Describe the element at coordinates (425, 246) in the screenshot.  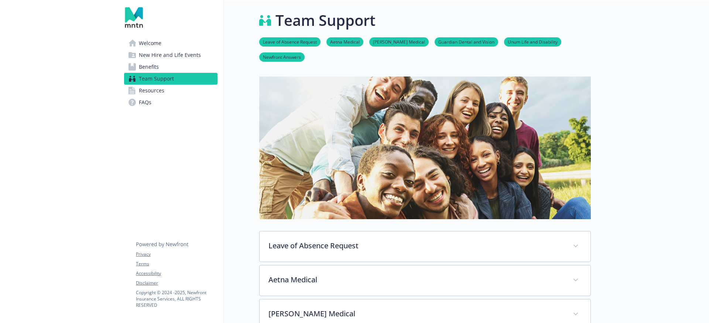
I see `div: Leave of Absence Request` at that location.